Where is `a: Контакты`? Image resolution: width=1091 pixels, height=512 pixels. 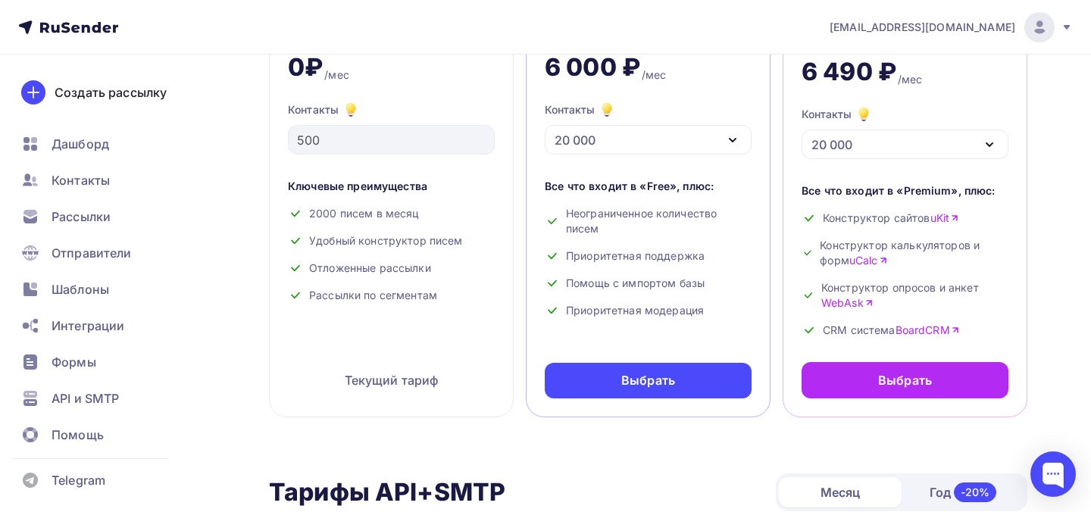
a: Контакты is located at coordinates (102, 180).